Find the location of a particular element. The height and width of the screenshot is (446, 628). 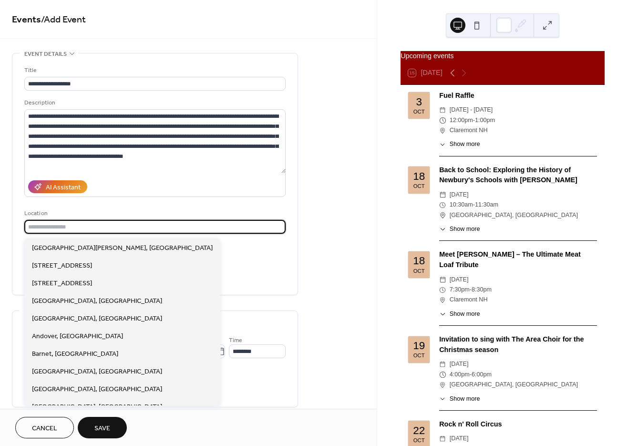

a: Cancel is located at coordinates (44, 427).